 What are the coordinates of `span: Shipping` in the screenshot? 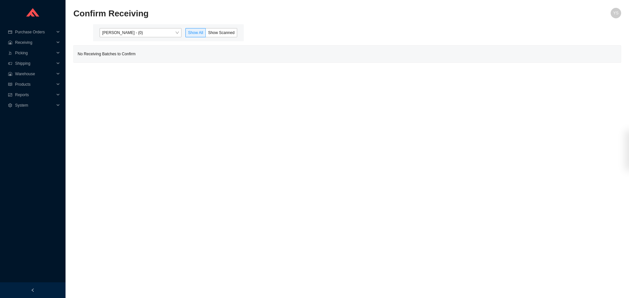 It's located at (35, 64).